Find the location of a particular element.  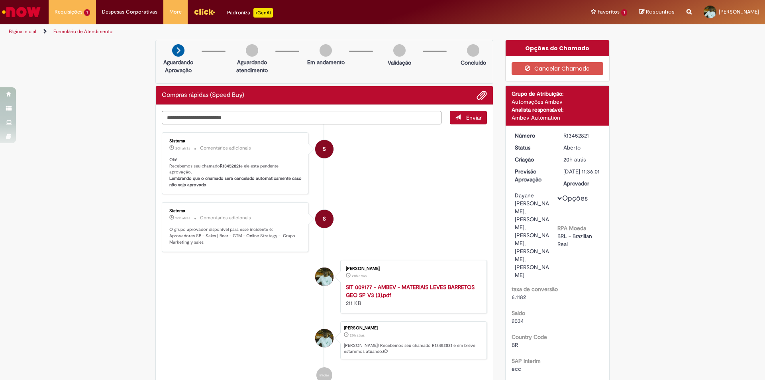

img: click_logo_yellow_360x200.png is located at coordinates (204, 12).